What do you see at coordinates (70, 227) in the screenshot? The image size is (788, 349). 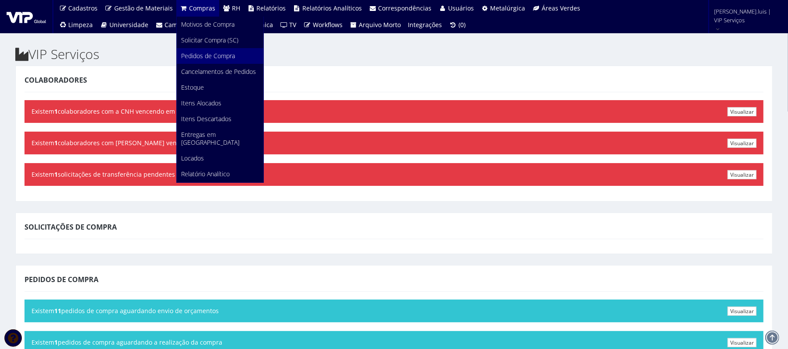 I see `span: Solicitações de Compra` at bounding box center [70, 227].